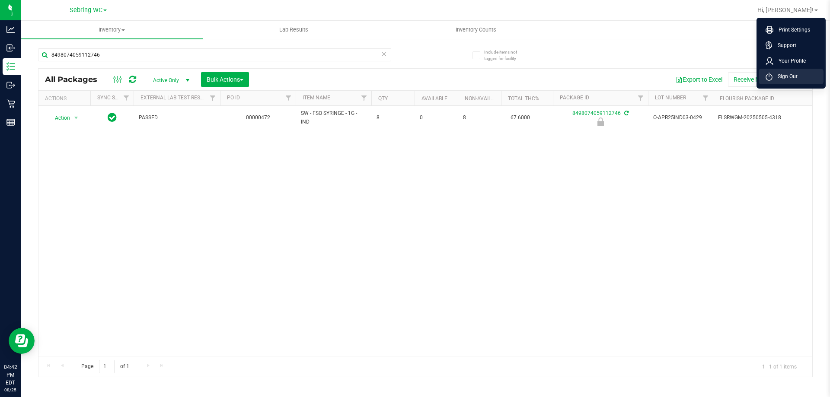  What do you see at coordinates (596, 113) in the screenshot?
I see `a: 8498074059112746` at bounding box center [596, 113].